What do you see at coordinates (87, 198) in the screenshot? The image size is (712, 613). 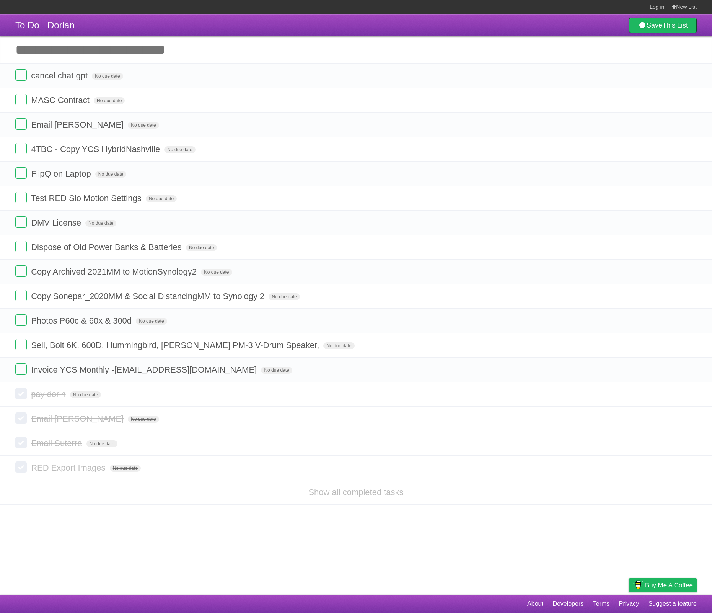 I see `span: Test RED Slo Motion Settings` at bounding box center [87, 198].